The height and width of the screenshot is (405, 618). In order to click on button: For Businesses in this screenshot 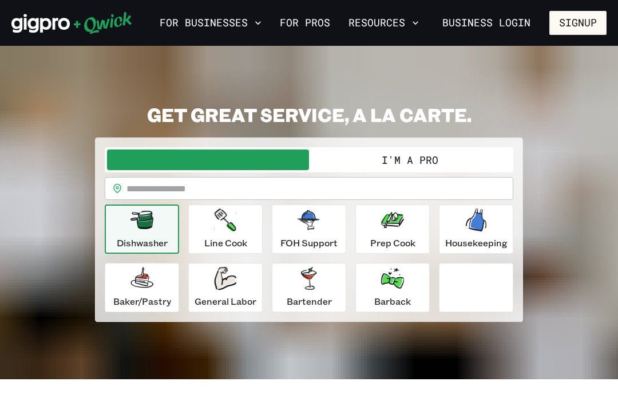, I will do `click(211, 23)`.